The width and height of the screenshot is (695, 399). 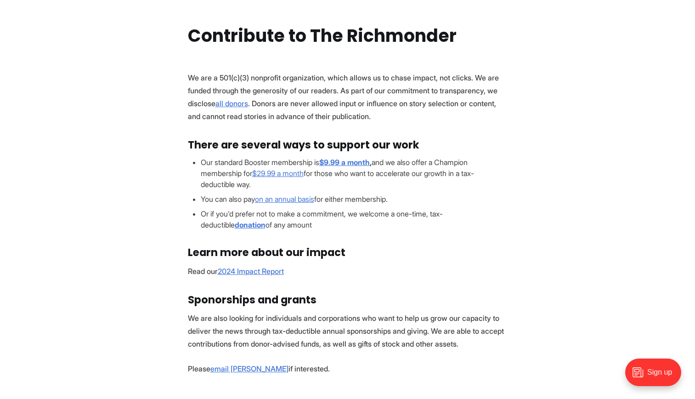 What do you see at coordinates (344, 162) in the screenshot?
I see `strong: $9.99 a month` at bounding box center [344, 162].